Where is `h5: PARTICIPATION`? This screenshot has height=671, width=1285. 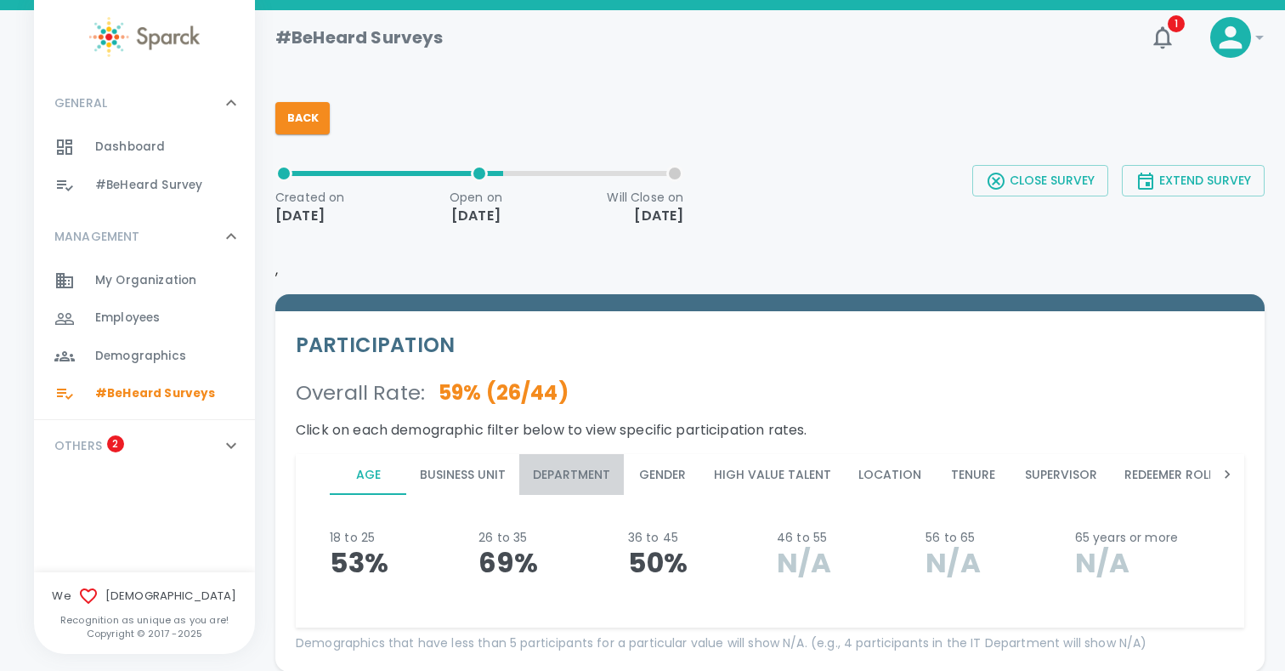 h5: PARTICIPATION is located at coordinates (770, 345).